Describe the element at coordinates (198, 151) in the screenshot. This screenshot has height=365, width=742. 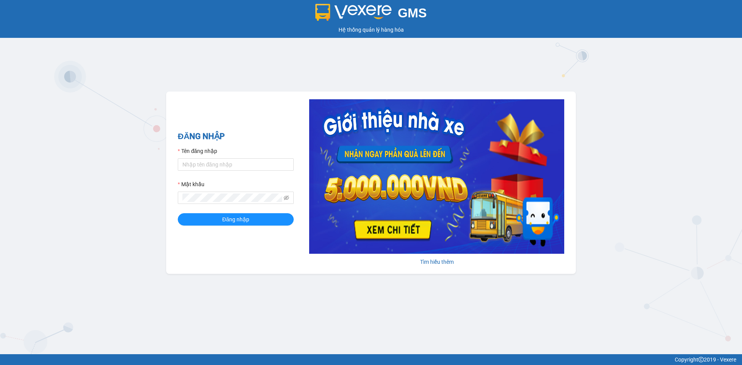
I see `label: Tên đăng nhập` at that location.